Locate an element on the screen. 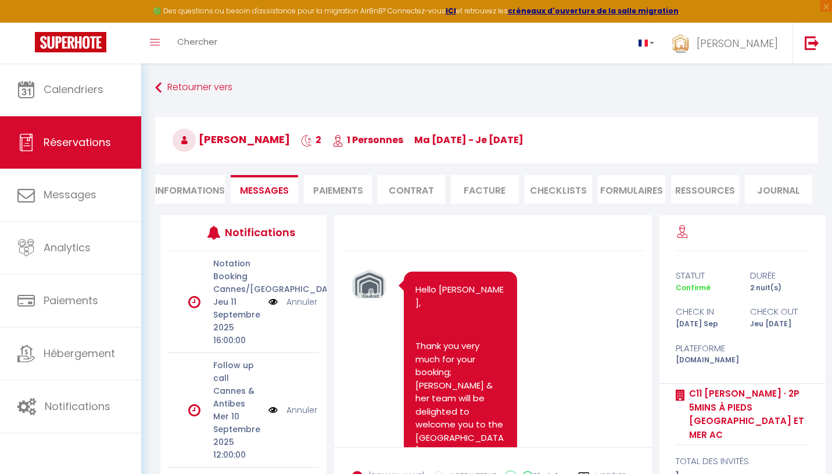 The height and width of the screenshot is (474, 832). span: Calendriers is located at coordinates (73, 89).